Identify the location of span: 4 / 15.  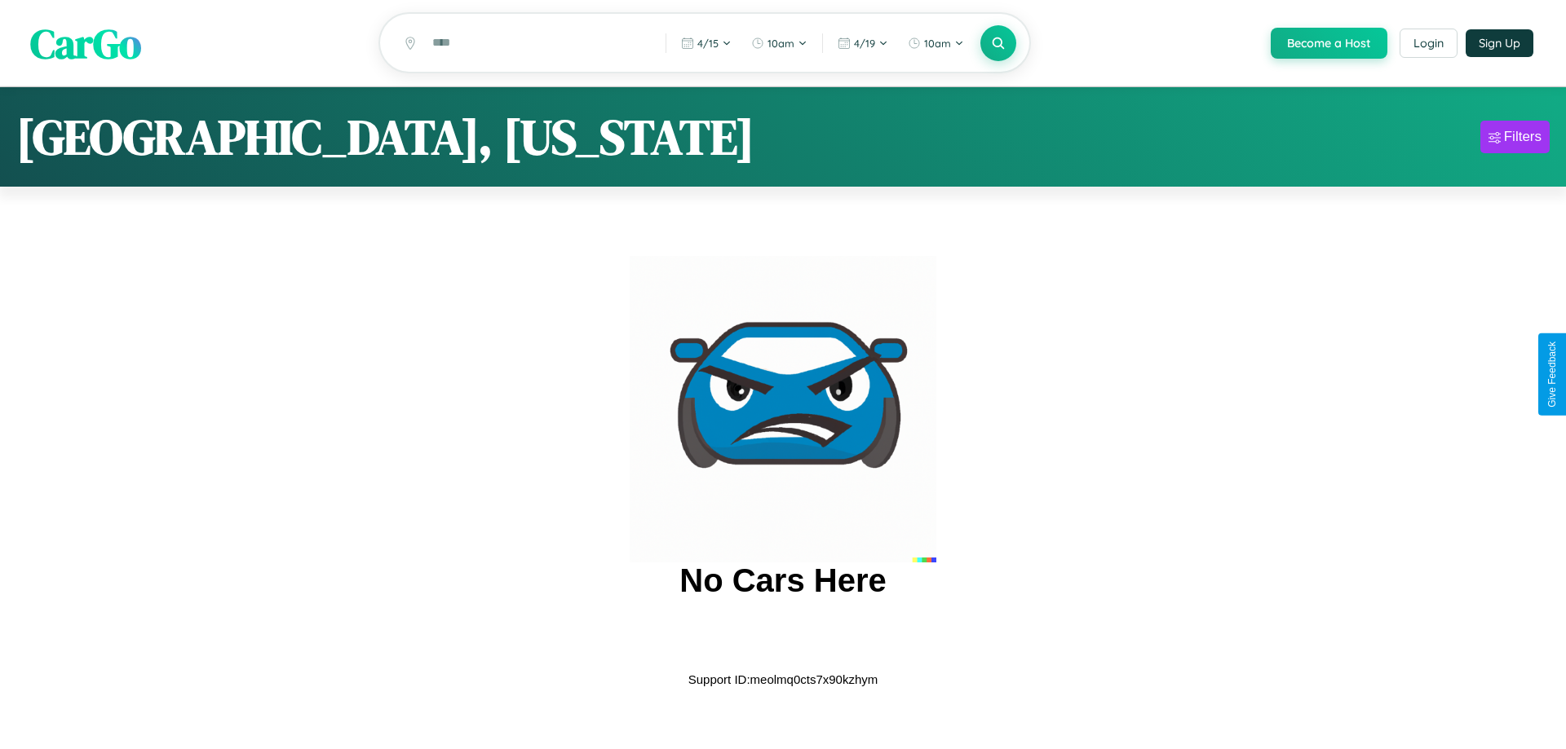
(708, 43).